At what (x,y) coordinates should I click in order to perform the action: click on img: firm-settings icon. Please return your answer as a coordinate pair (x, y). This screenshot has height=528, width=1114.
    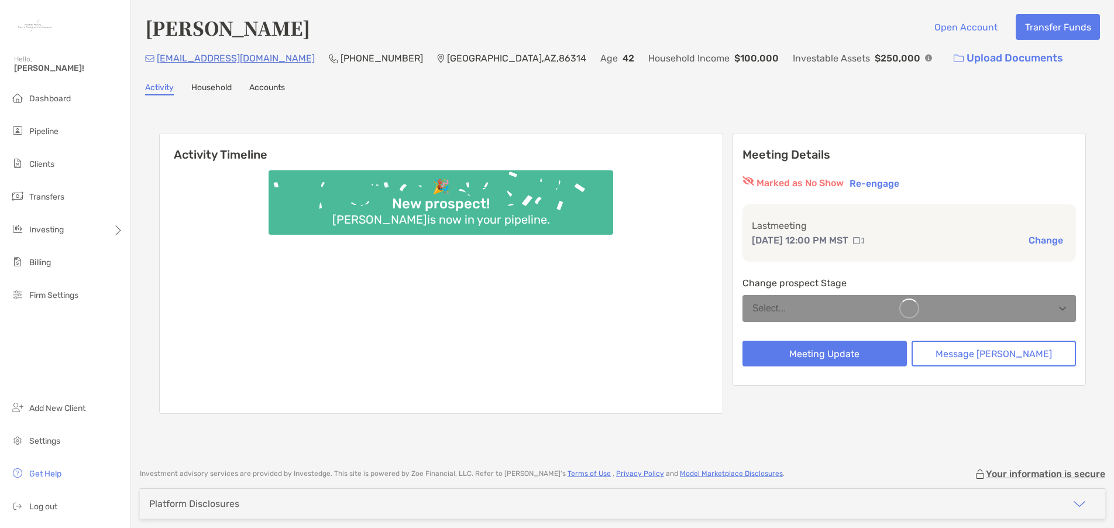
    Looking at the image, I should click on (18, 294).